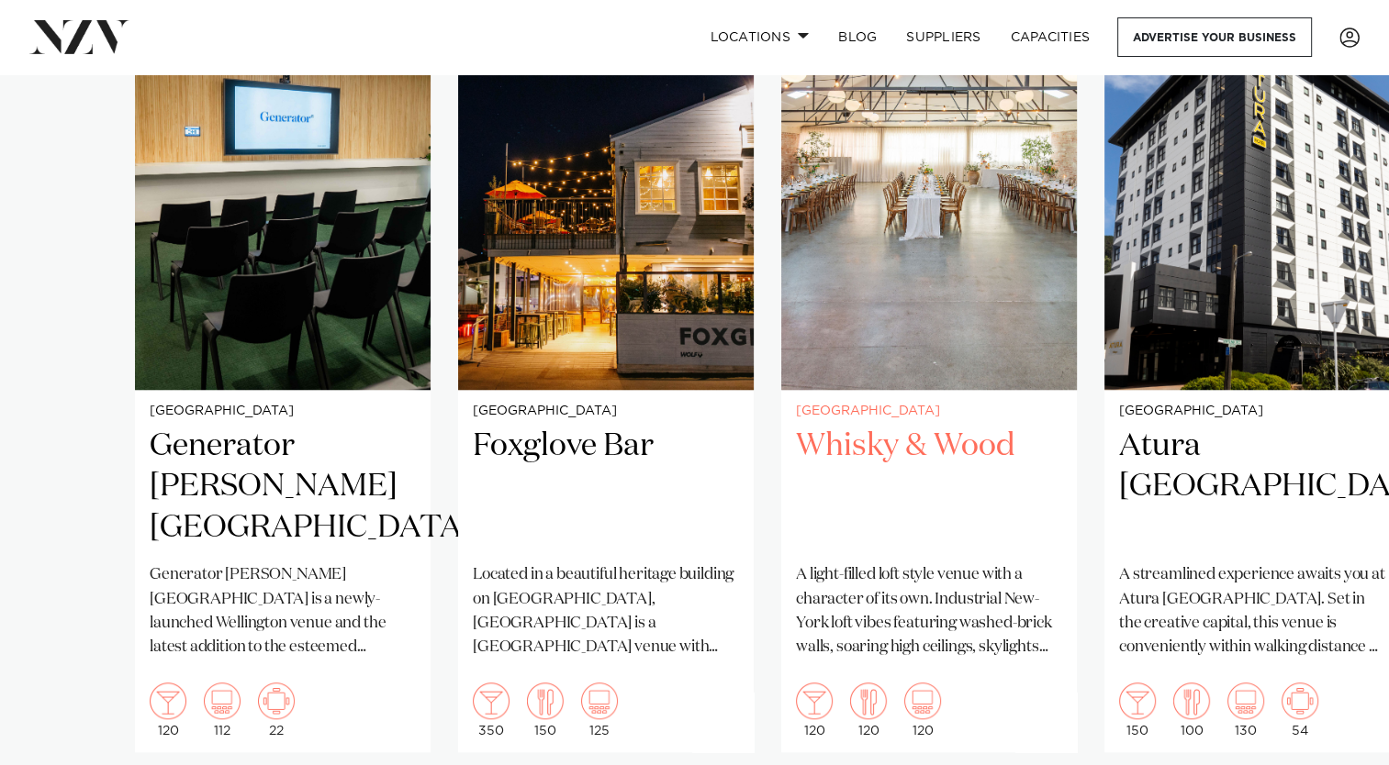 This screenshot has height=765, width=1389. I want to click on a: Locations, so click(759, 37).